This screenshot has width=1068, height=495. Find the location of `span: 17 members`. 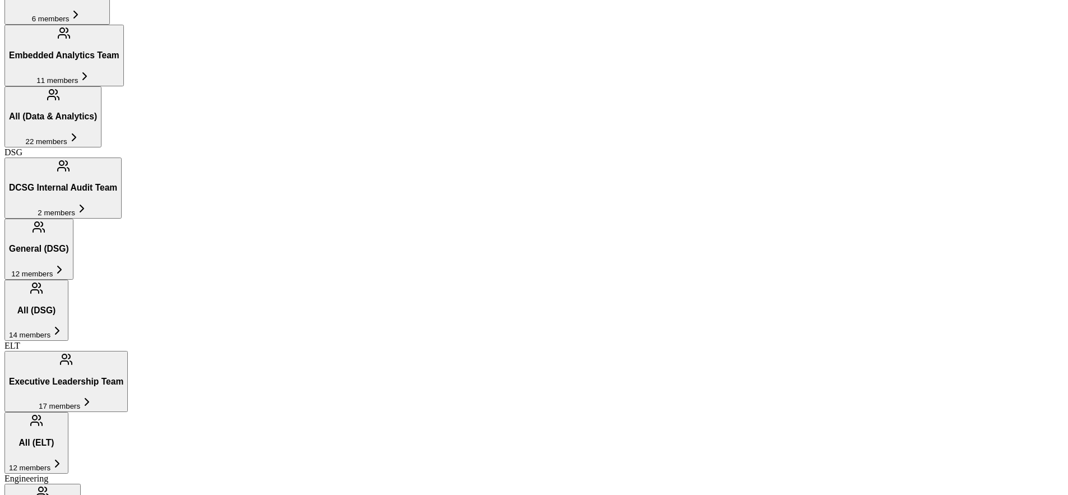

span: 17 members is located at coordinates (59, 406).